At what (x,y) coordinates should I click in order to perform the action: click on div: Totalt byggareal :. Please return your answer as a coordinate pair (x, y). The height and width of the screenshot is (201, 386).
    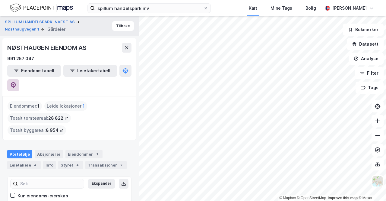
    Looking at the image, I should click on (37, 130).